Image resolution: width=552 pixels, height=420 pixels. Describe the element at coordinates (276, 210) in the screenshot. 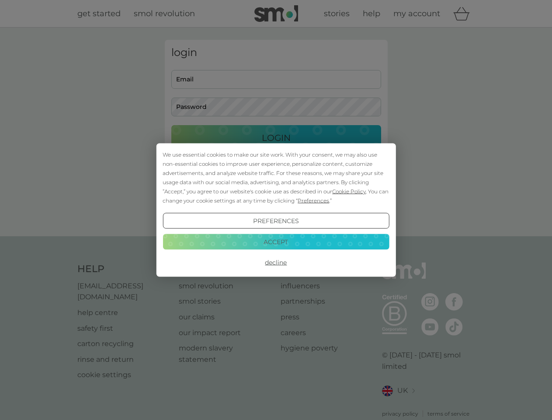

I see `div: Cookie Consent Prompt` at that location.